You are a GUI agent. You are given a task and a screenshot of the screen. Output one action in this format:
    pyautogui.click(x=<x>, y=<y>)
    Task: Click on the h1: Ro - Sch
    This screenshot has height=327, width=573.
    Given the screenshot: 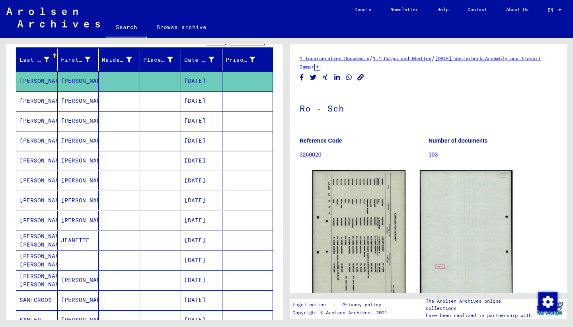 What is the action you would take?
    pyautogui.click(x=428, y=107)
    